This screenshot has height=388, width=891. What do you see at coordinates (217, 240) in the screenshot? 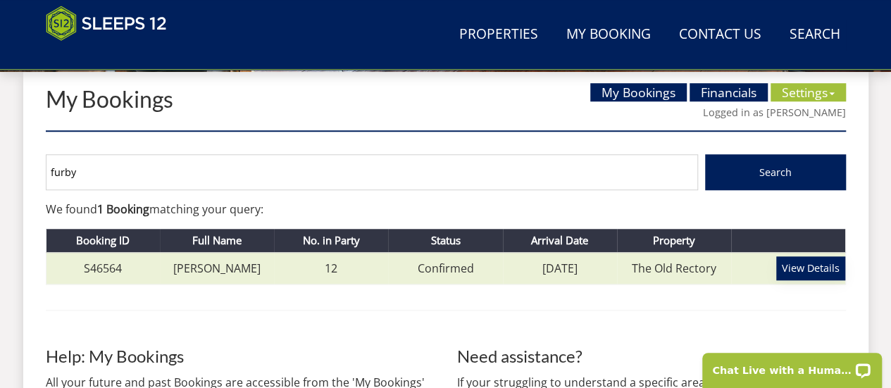
I see `th: Full Name` at bounding box center [217, 240].